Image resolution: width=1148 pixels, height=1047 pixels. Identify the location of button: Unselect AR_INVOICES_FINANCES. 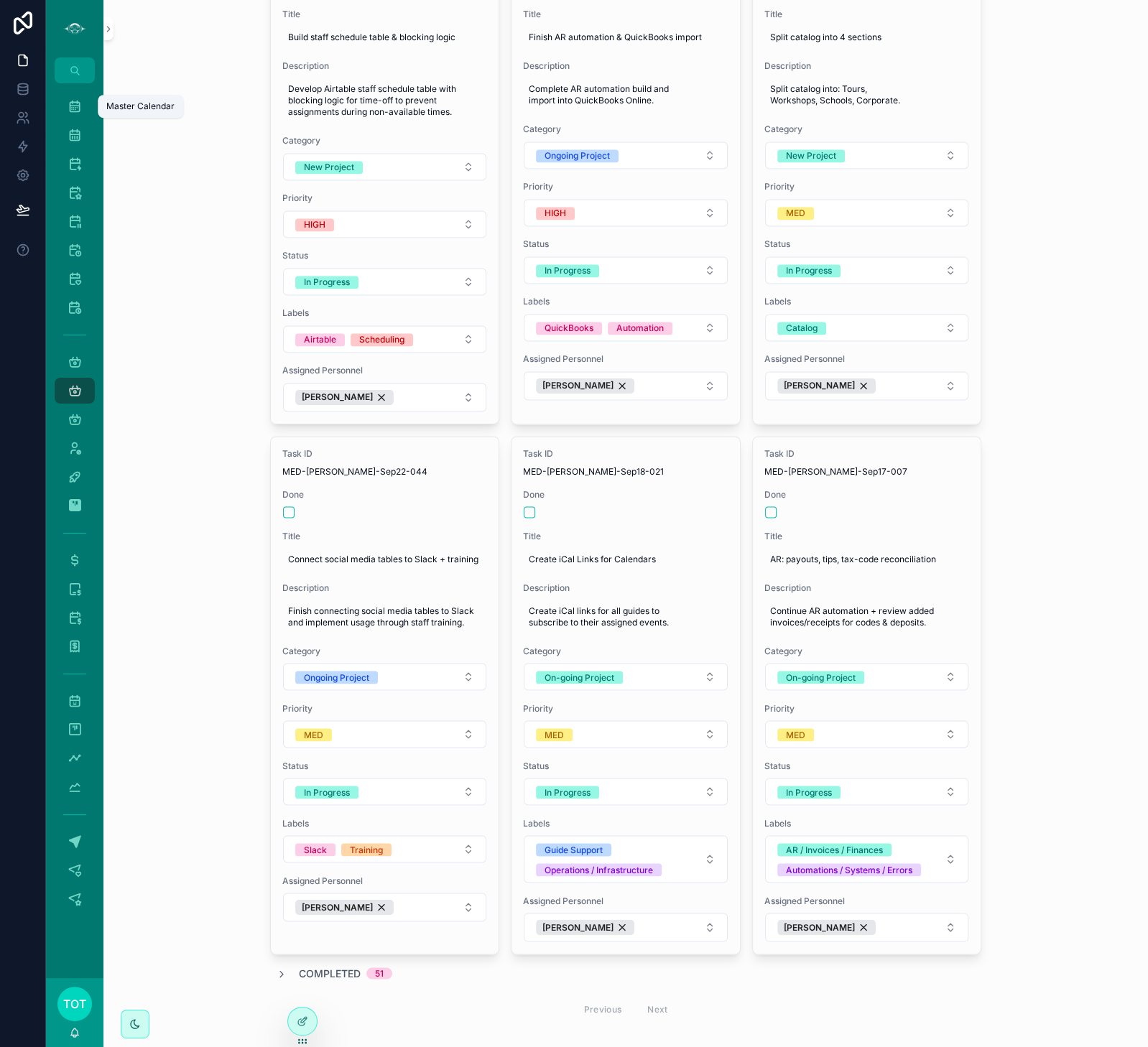
(834, 849).